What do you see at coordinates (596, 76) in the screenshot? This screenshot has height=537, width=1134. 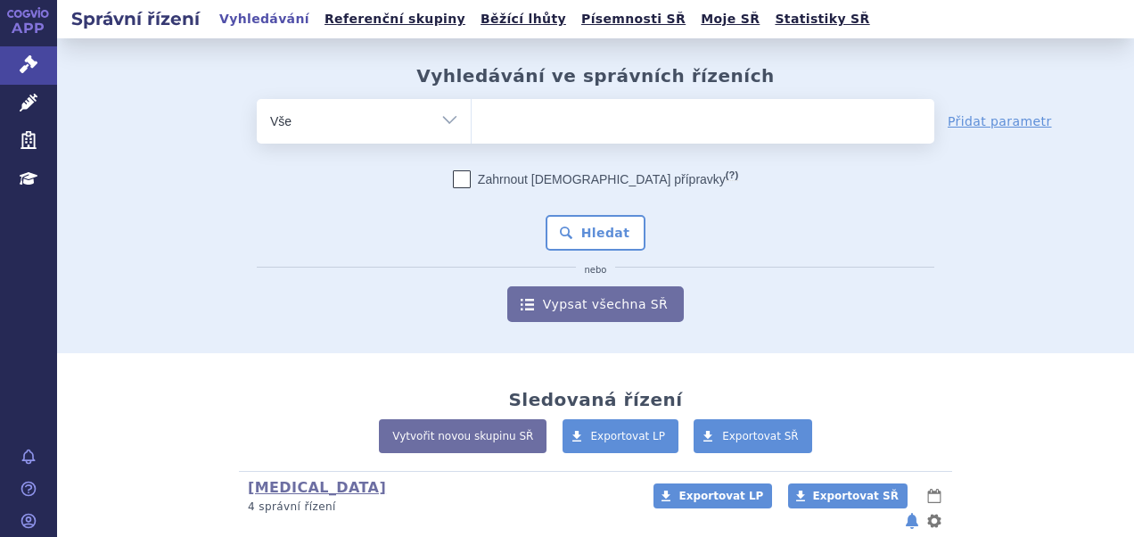 I see `h2: Vyhledávání ve správních řízeních` at bounding box center [596, 76].